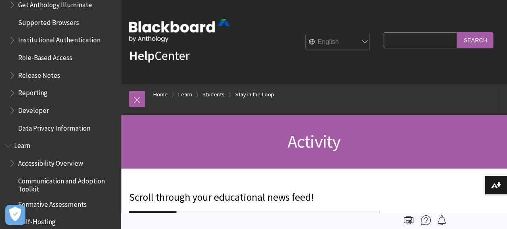 The height and width of the screenshot is (229, 507). What do you see at coordinates (442, 220) in the screenshot?
I see `img: Follow this page` at bounding box center [442, 220].